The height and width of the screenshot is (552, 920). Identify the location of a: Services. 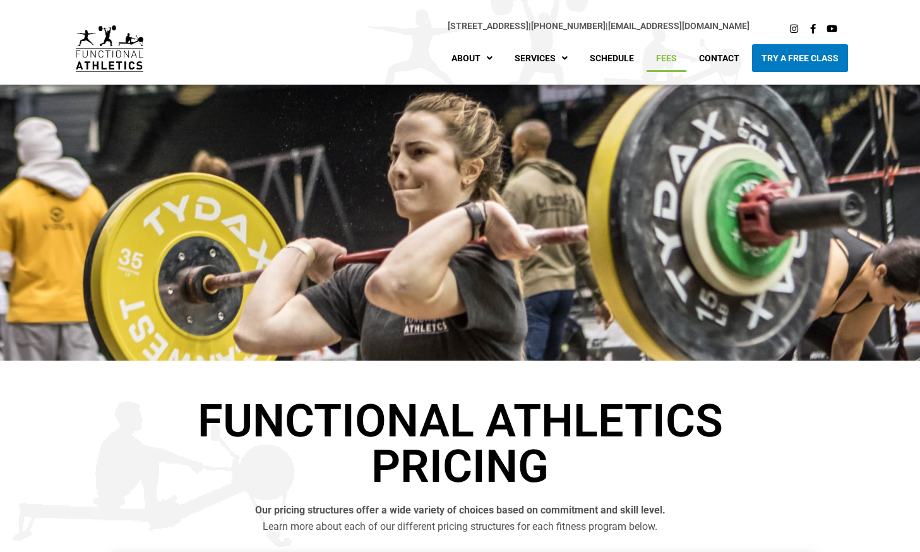
(541, 58).